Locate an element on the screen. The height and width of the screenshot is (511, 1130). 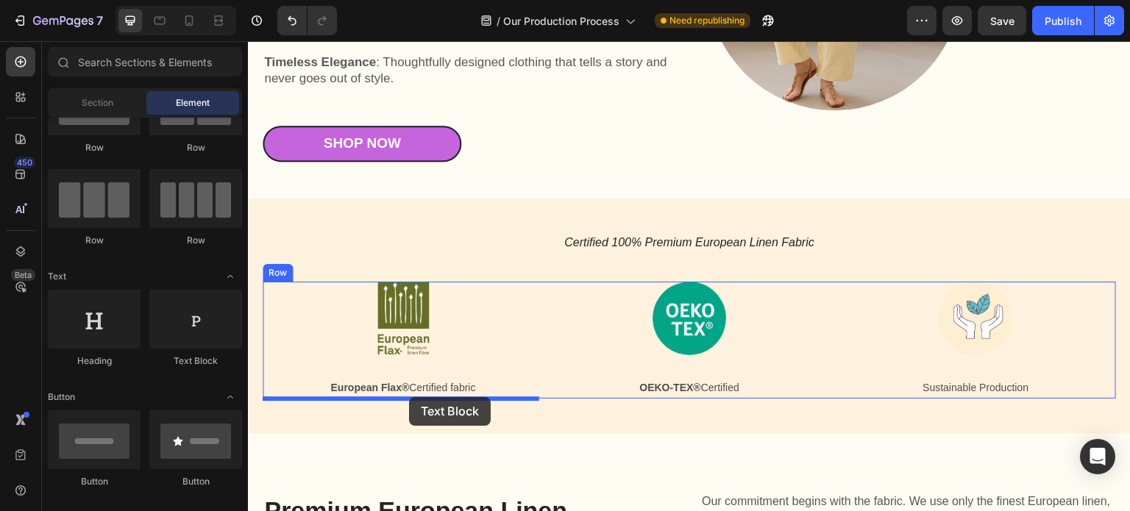
span: Save is located at coordinates (1002, 21).